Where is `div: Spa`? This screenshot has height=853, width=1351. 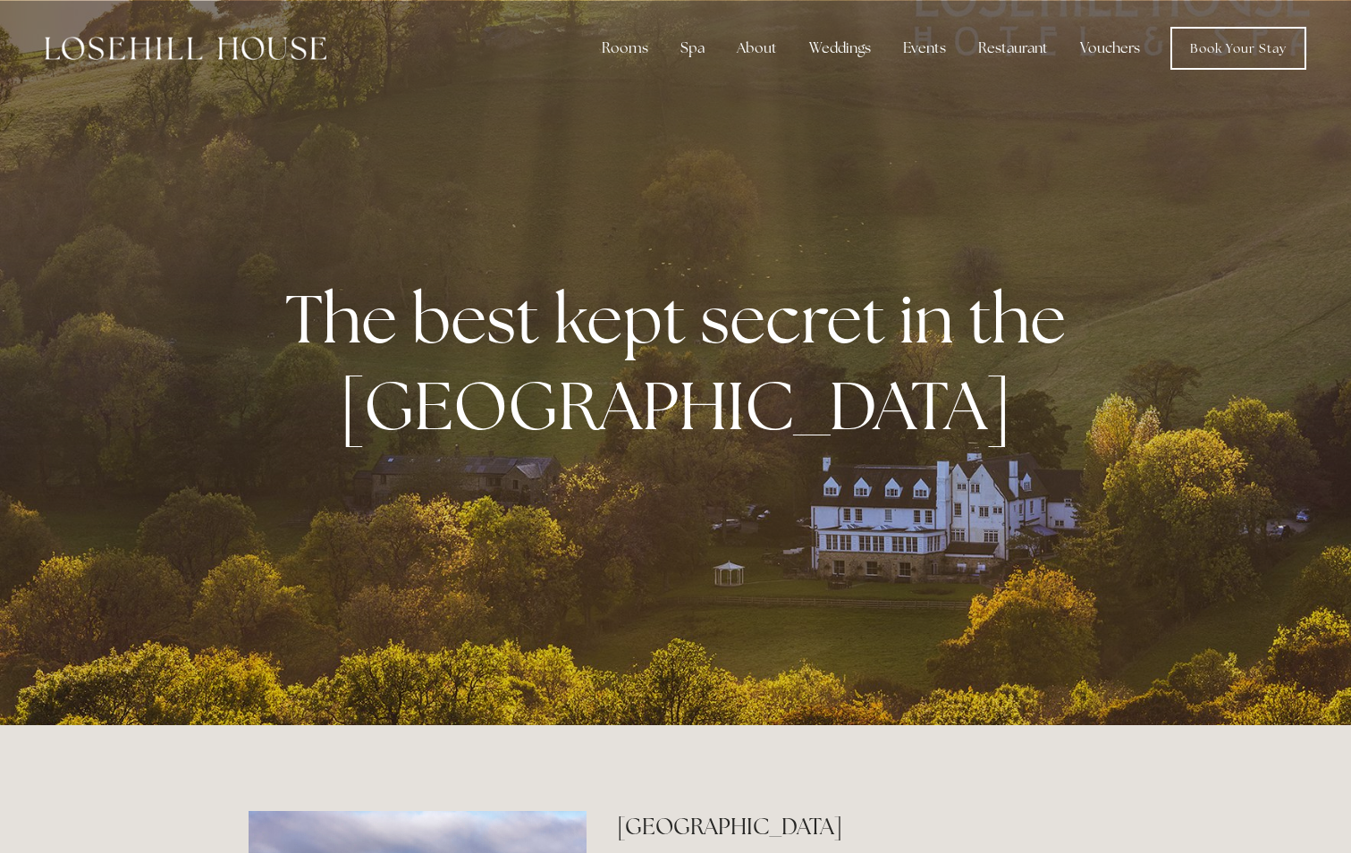 div: Spa is located at coordinates (692, 48).